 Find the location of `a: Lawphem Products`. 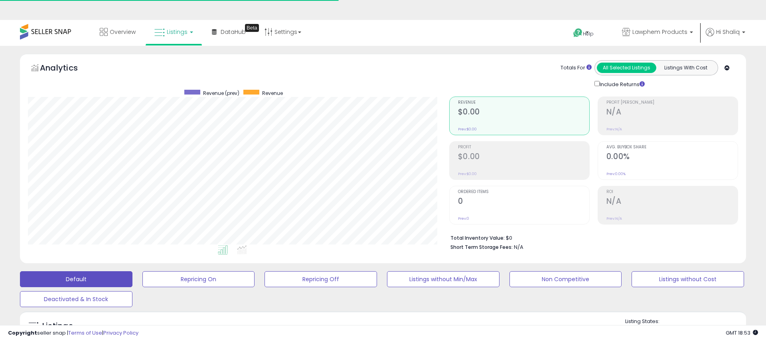

a: Lawphem Products is located at coordinates (657, 33).